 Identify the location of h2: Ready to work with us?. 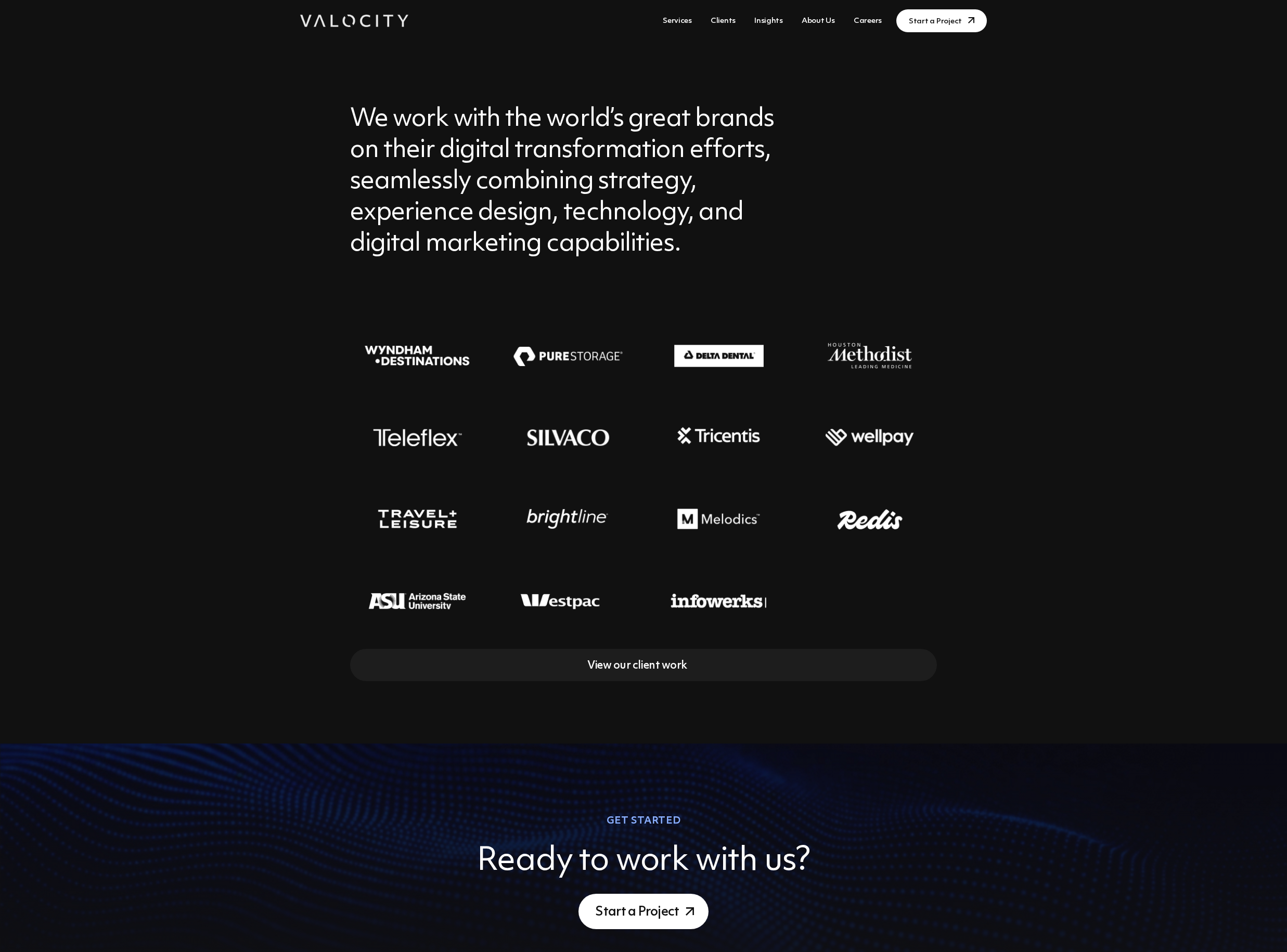
(643, 862).